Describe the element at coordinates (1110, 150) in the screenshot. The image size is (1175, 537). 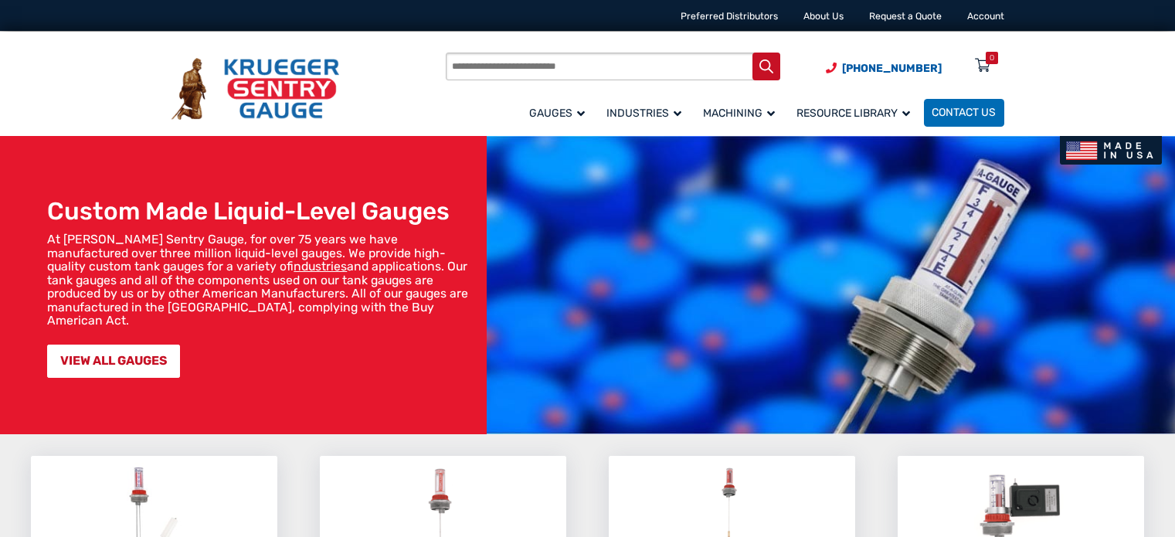
I see `img: Made In USA` at that location.